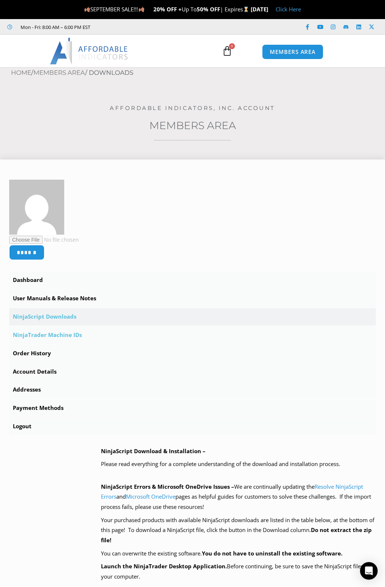 This screenshot has height=587, width=385. I want to click on a: Account Details, so click(192, 372).